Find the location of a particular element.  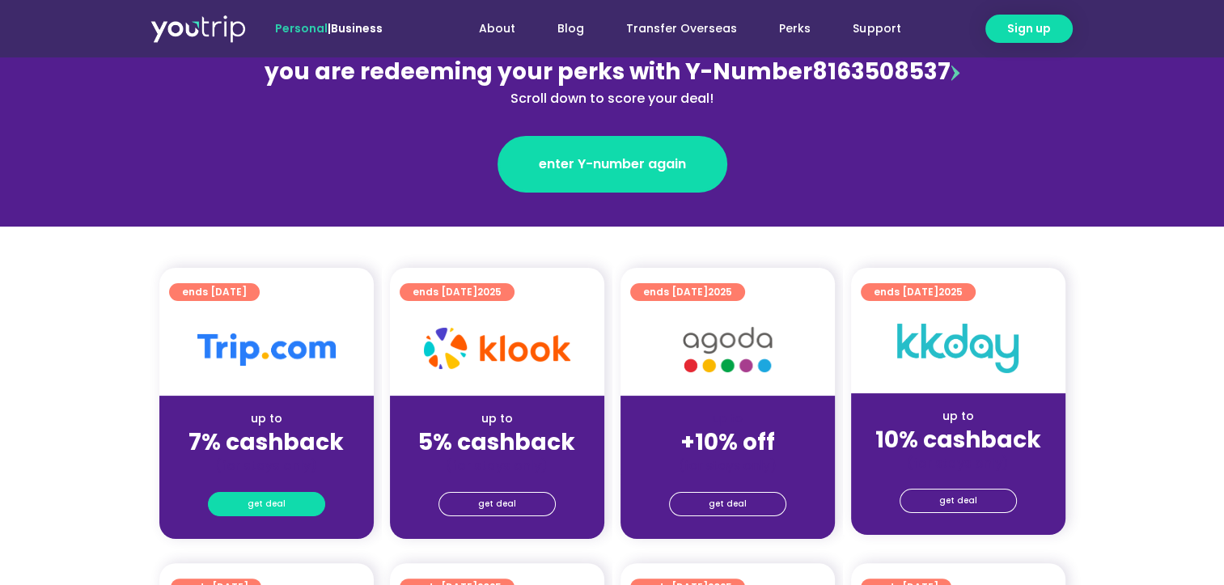

strong: 10% cashback is located at coordinates (958, 439).